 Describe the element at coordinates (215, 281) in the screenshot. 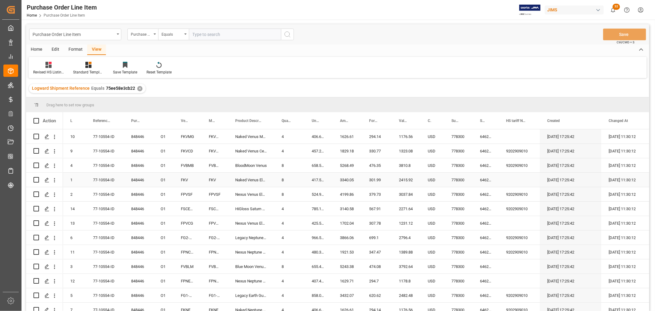

I see `div: FPNE-CK` at that location.